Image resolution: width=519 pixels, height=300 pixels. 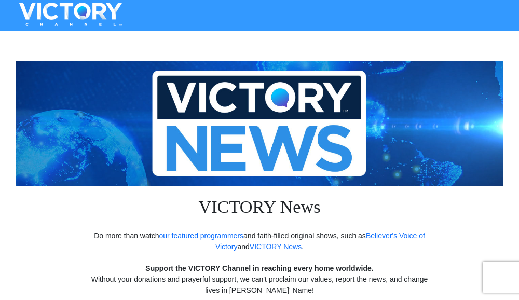 I want to click on a: Believer's Voice of Victory, so click(x=320, y=241).